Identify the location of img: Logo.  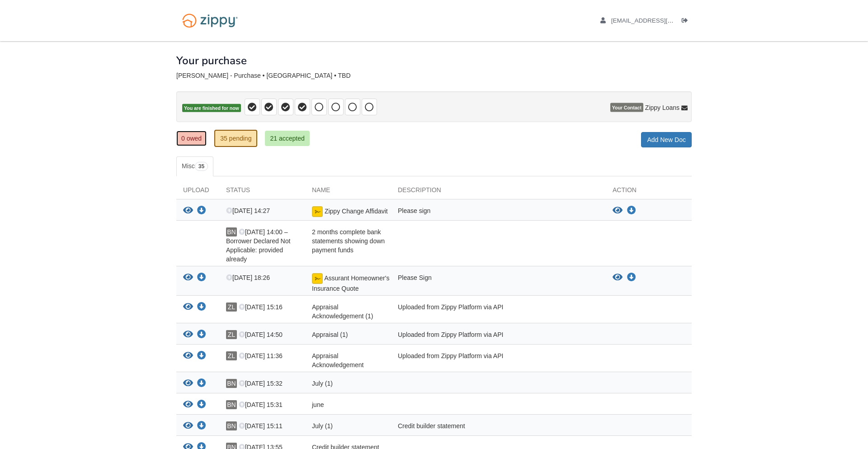
(210, 20).